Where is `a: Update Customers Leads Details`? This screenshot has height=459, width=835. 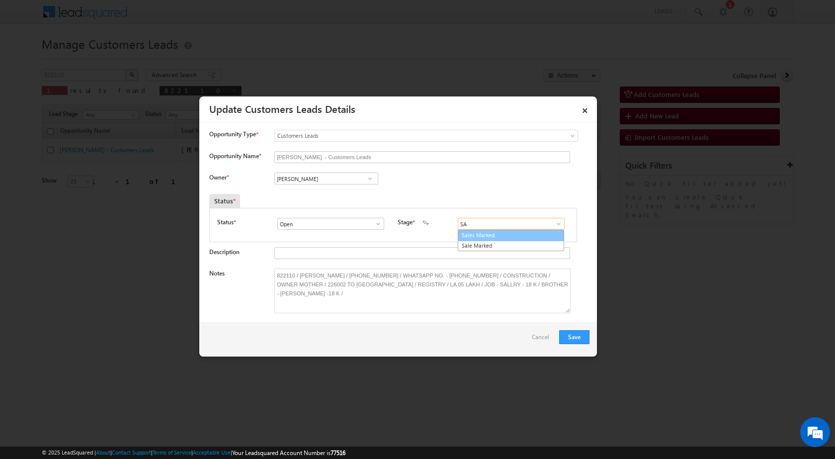
a: Update Customers Leads Details is located at coordinates (282, 108).